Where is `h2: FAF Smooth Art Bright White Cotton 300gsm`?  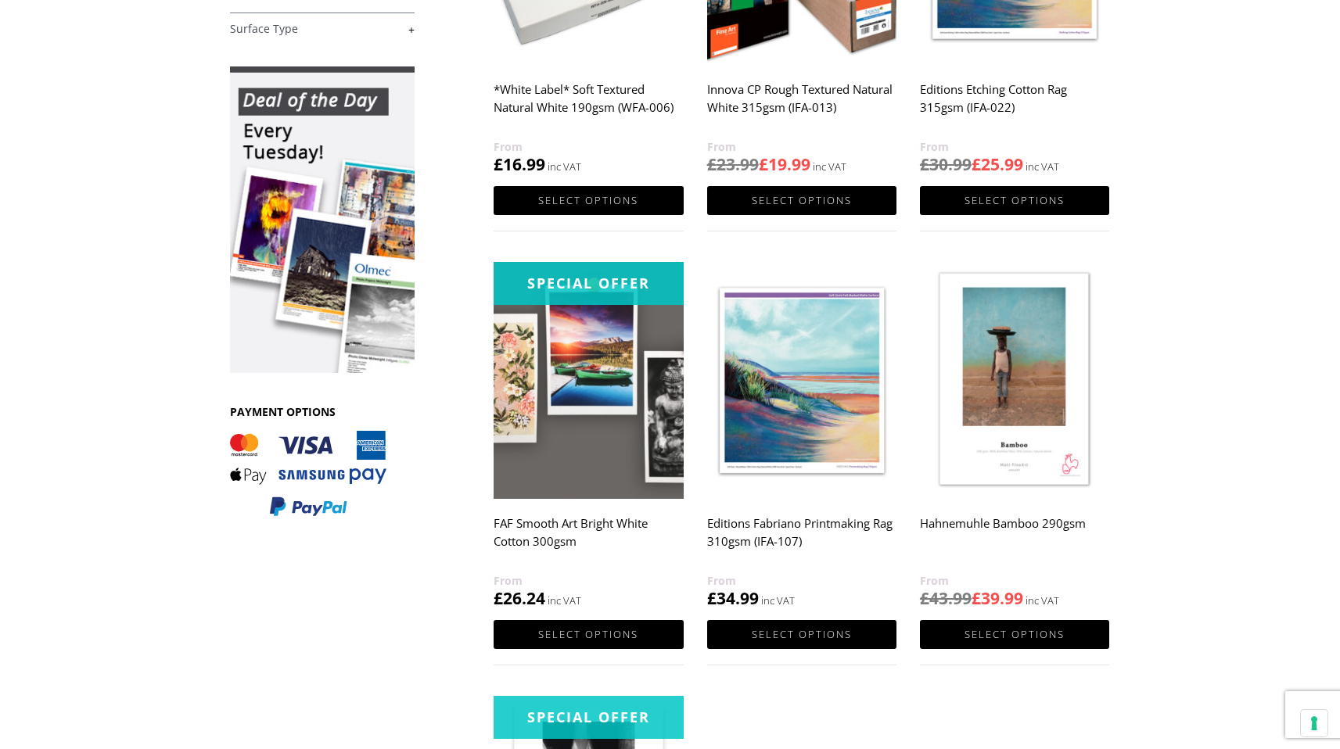
h2: FAF Smooth Art Bright White Cotton 300gsm is located at coordinates (588, 541).